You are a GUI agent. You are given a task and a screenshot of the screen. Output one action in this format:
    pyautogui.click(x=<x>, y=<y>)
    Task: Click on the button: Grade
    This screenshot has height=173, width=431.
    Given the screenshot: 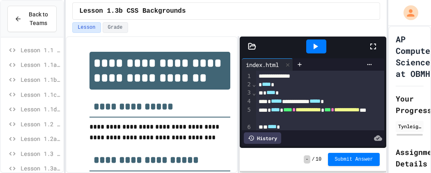 What is the action you would take?
    pyautogui.click(x=115, y=27)
    